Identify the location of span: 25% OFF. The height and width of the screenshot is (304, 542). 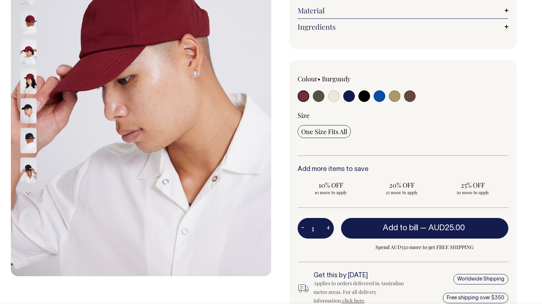
(473, 185).